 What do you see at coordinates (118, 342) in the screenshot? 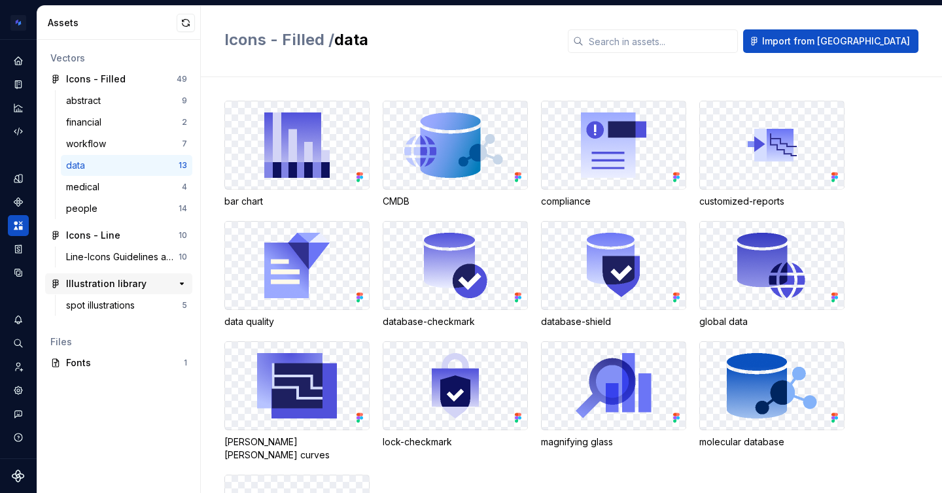
I see `div: Files` at bounding box center [118, 342].